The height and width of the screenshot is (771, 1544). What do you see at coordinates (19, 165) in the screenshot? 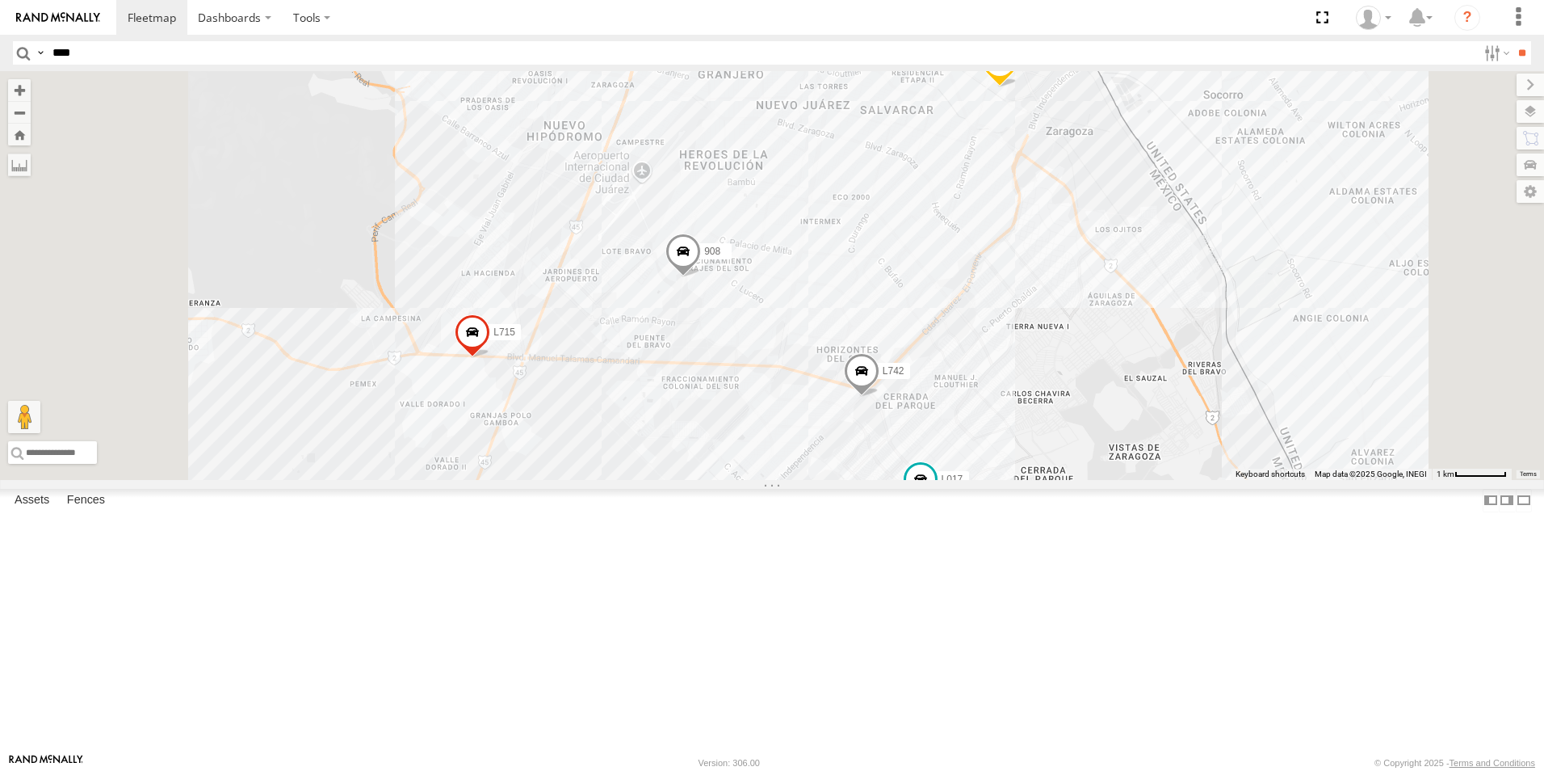
I see `label: Measure` at bounding box center [19, 165].